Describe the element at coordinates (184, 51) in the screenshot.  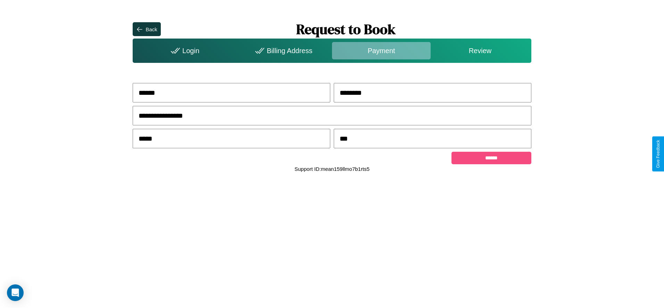
I see `div: Login` at that location.